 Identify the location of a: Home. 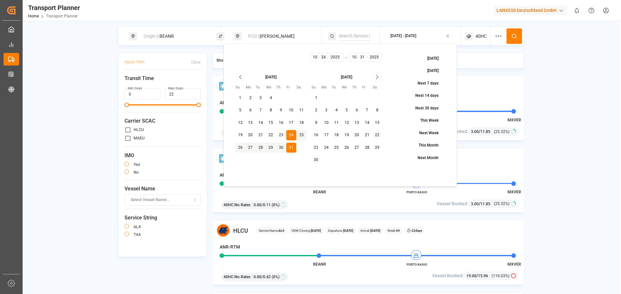
(33, 16).